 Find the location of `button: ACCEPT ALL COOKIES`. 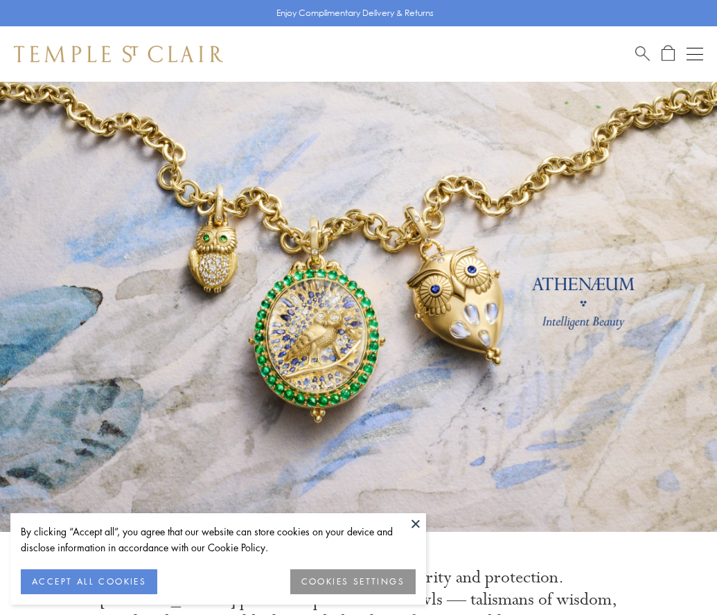

button: ACCEPT ALL COOKIES is located at coordinates (89, 582).